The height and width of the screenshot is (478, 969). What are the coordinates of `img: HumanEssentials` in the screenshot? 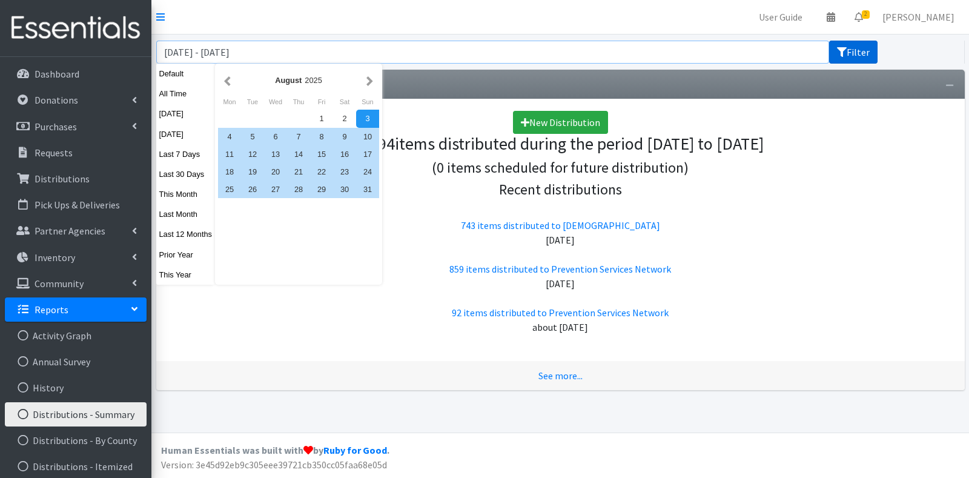 It's located at (76, 28).